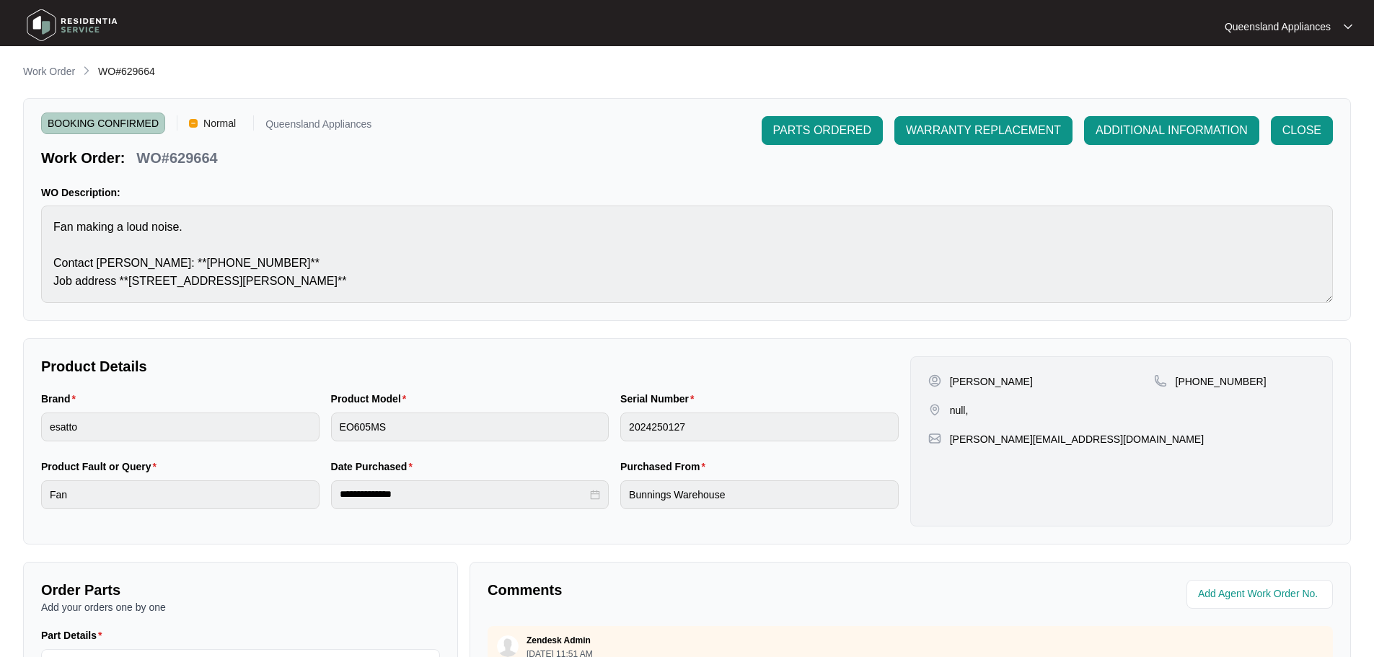 This screenshot has height=657, width=1374. Describe the element at coordinates (49, 71) in the screenshot. I see `p: Work Order` at that location.